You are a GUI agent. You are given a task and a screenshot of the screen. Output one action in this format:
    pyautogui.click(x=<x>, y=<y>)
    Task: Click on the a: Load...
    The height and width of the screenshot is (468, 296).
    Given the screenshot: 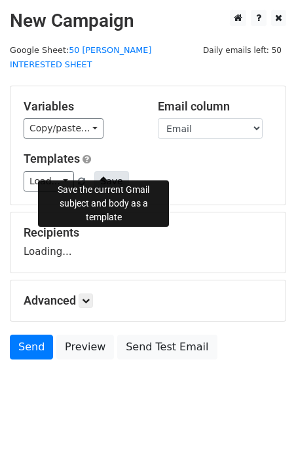 What is the action you would take?
    pyautogui.click(x=48, y=181)
    